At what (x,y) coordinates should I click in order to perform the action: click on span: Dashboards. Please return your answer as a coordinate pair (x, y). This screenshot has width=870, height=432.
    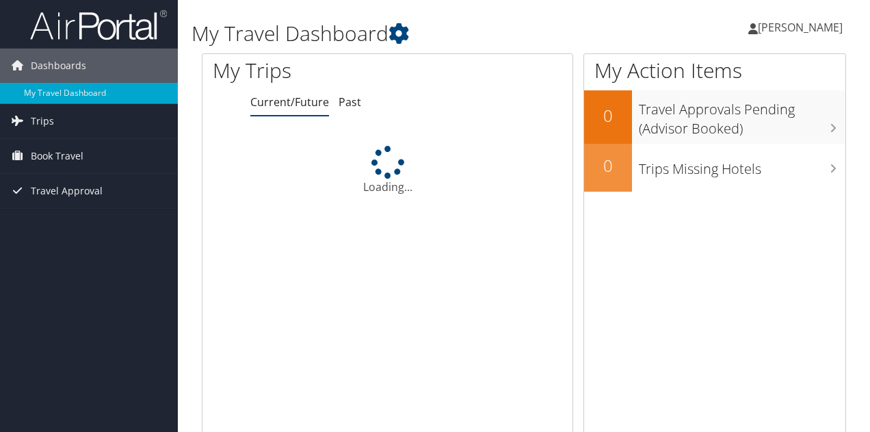
    Looking at the image, I should click on (58, 66).